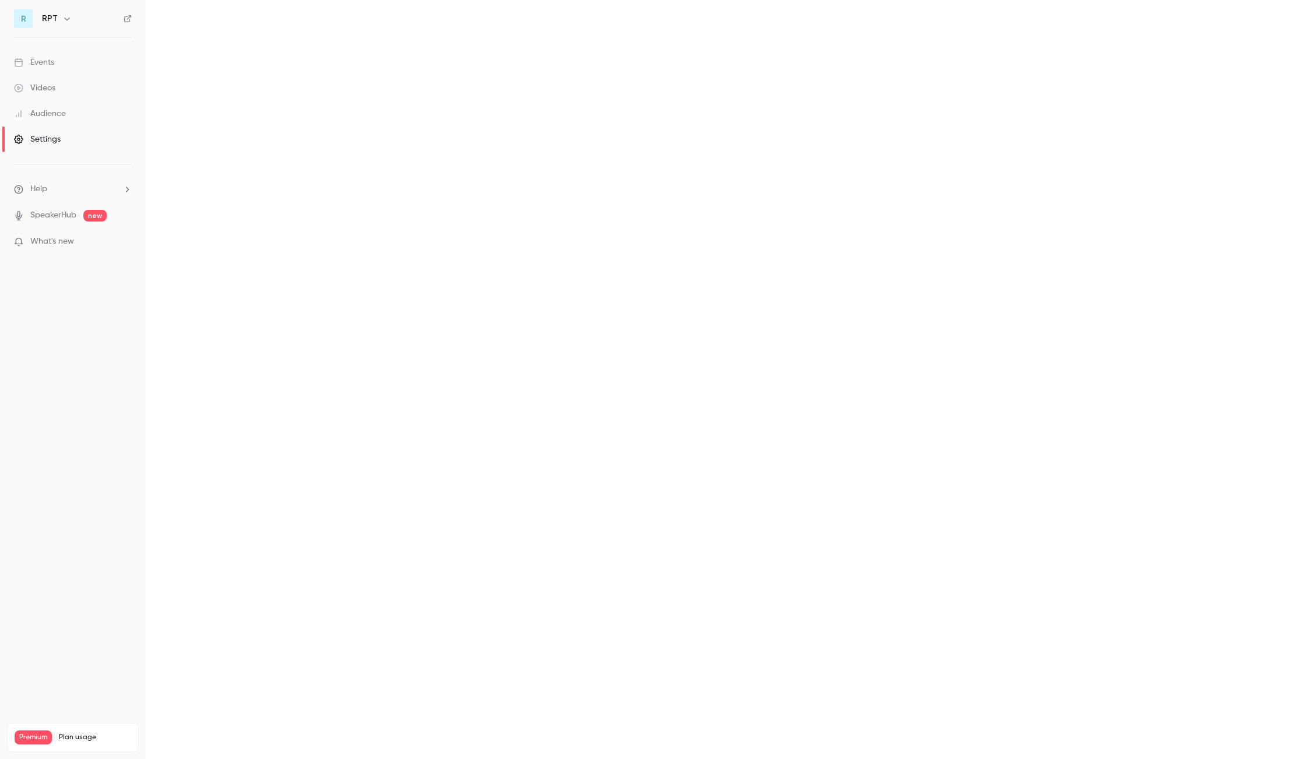 Image resolution: width=1292 pixels, height=759 pixels. I want to click on h6: RPT, so click(50, 19).